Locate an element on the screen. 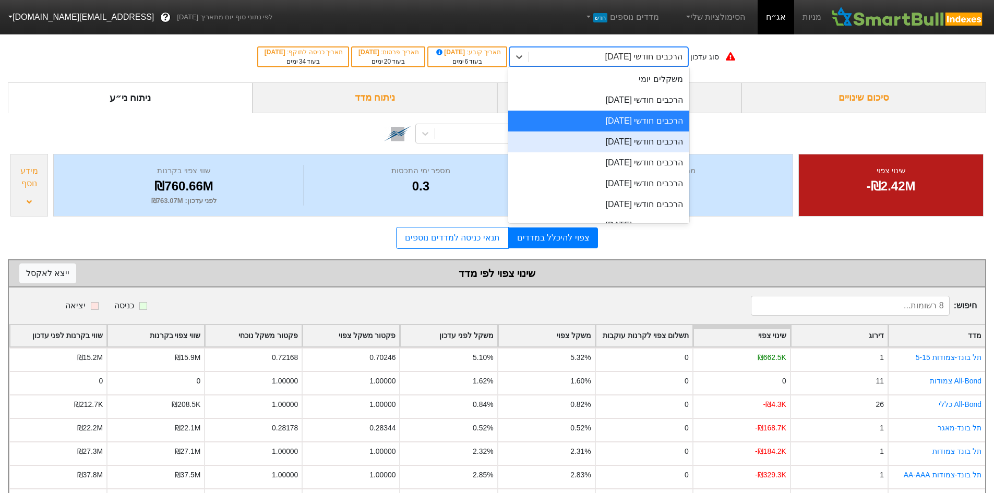 Image resolution: width=994 pixels, height=493 pixels. div: 5.10% is located at coordinates (483, 357).